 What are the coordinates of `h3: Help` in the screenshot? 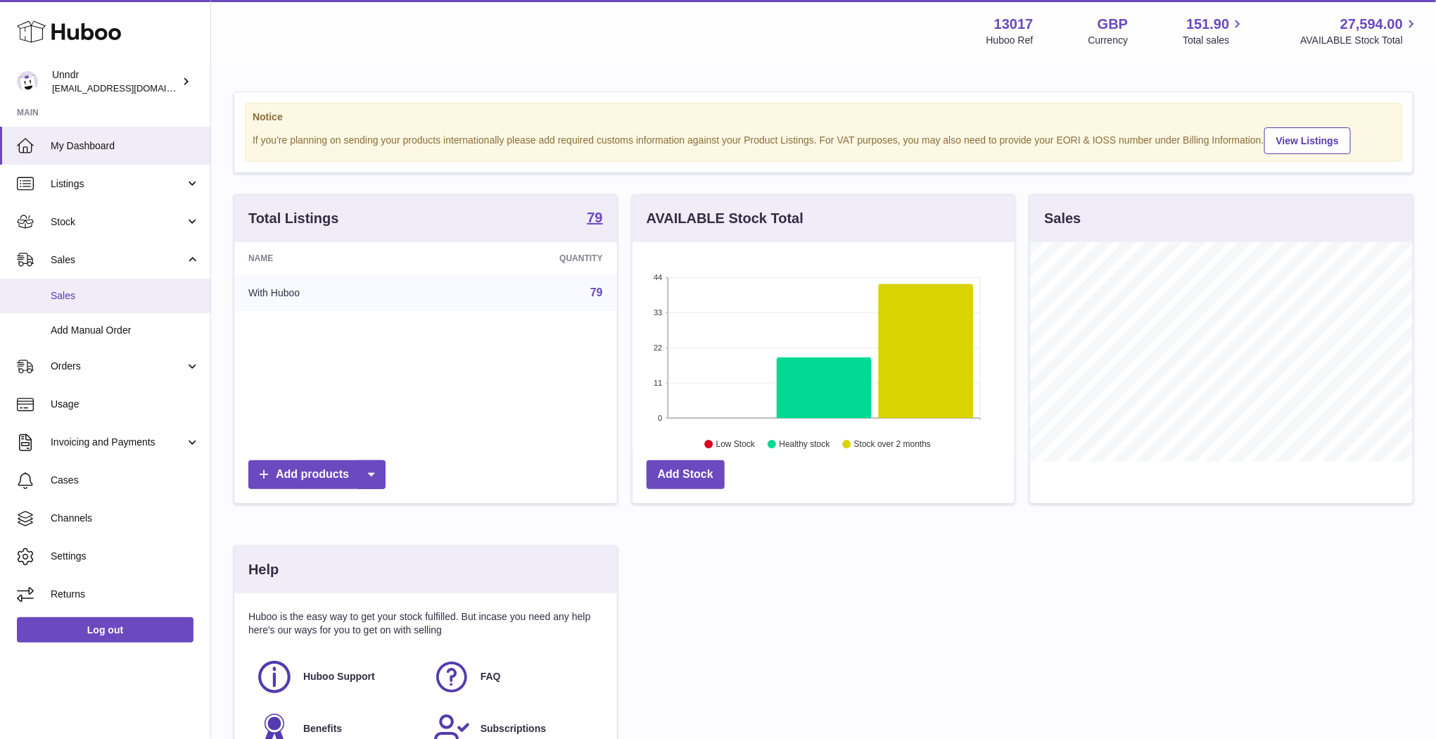 It's located at (263, 569).